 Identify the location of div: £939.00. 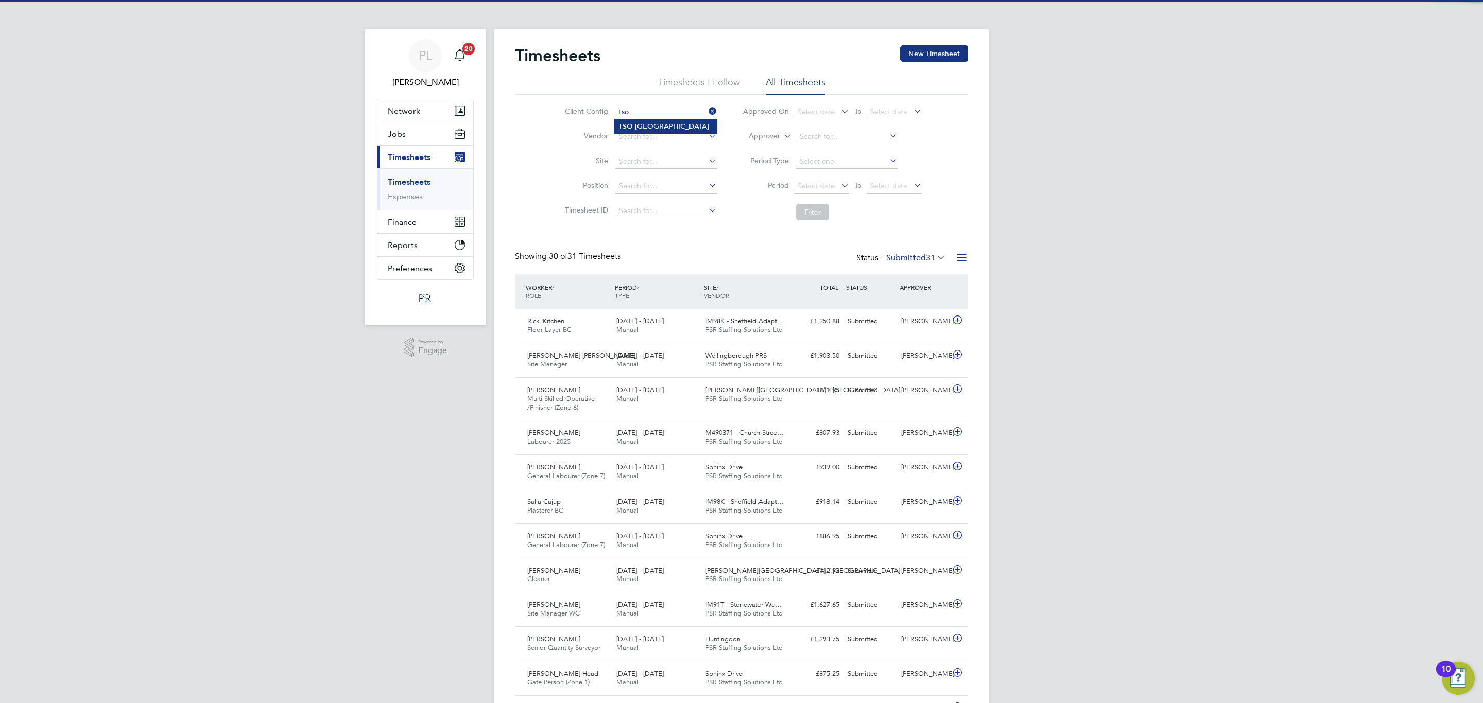
(817, 468).